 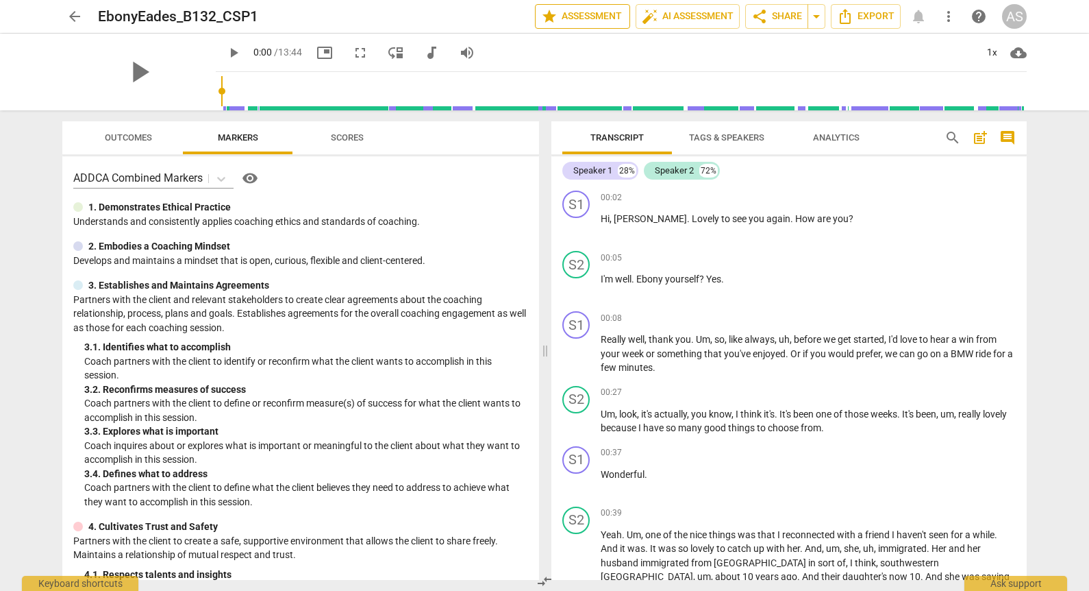 What do you see at coordinates (347, 137) in the screenshot?
I see `span: Scores` at bounding box center [347, 137].